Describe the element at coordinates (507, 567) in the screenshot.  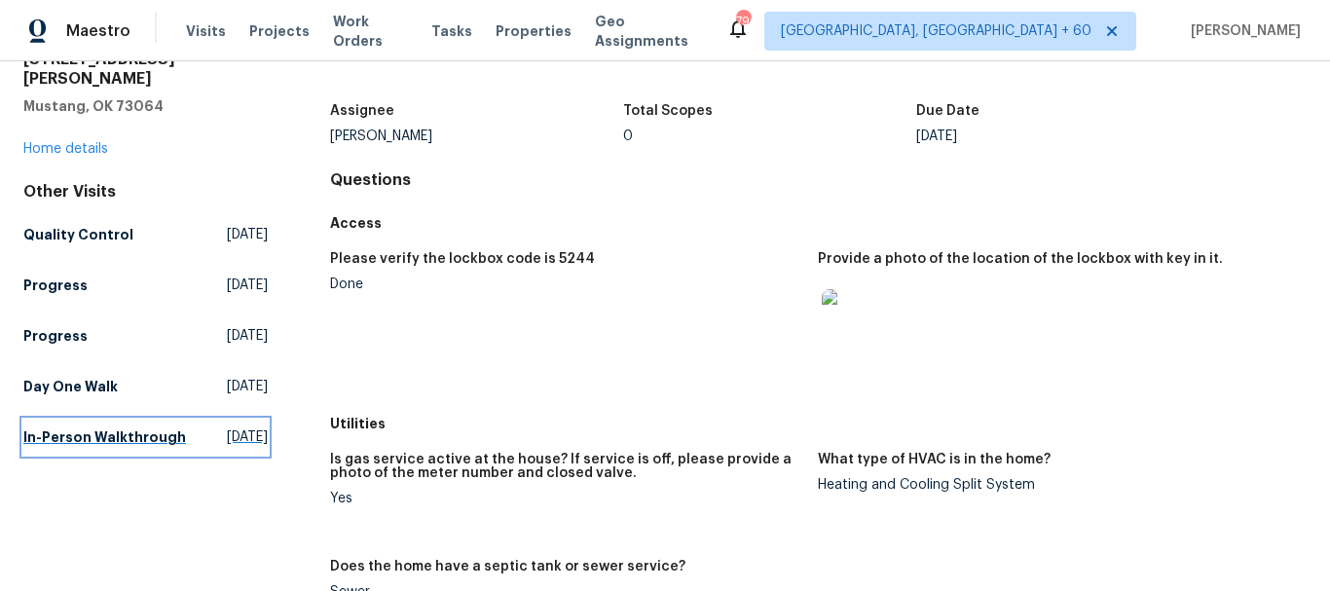
I see `h5: Does the home have a septic tank or sewer service?` at that location.